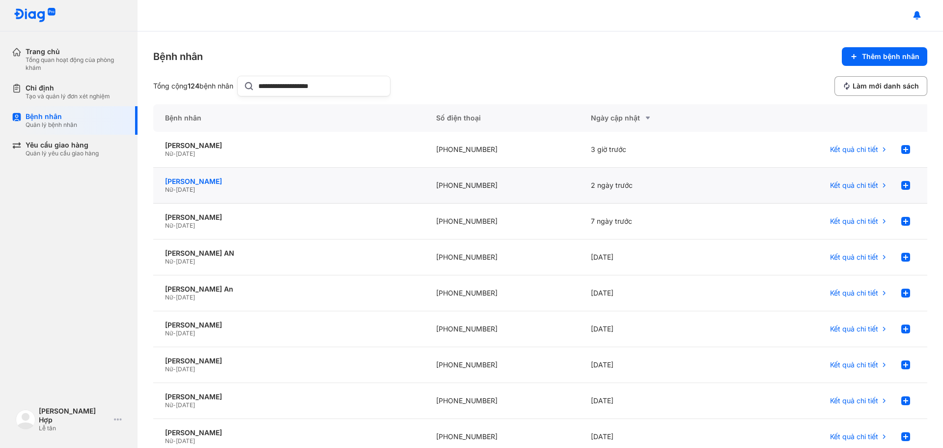  What do you see at coordinates (76, 52) in the screenshot?
I see `div: Trang chủ` at bounding box center [76, 52].